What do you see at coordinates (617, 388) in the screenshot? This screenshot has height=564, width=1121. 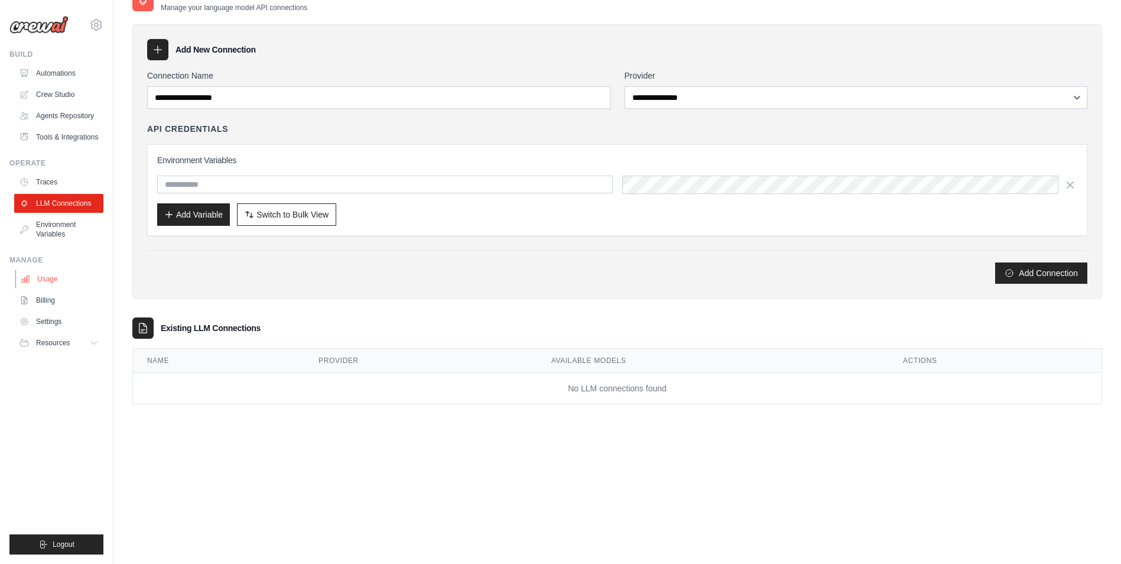 I see `td: No LLM connections found` at bounding box center [617, 388].